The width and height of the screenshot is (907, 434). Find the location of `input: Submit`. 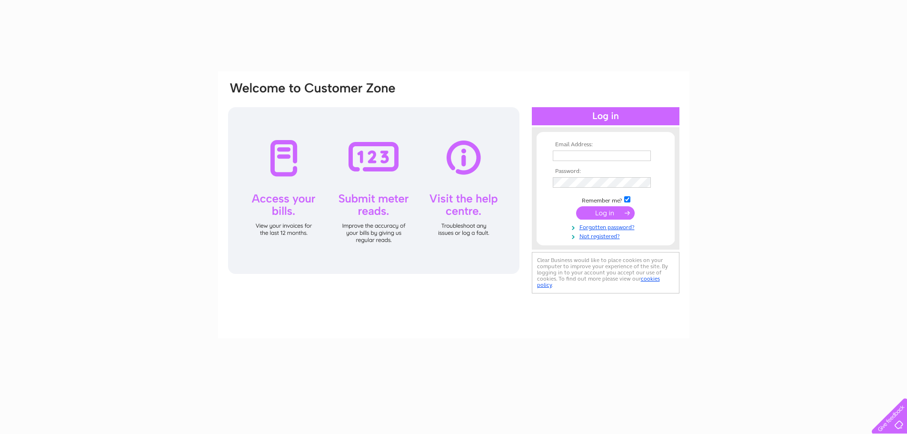

input: Submit is located at coordinates (605, 213).